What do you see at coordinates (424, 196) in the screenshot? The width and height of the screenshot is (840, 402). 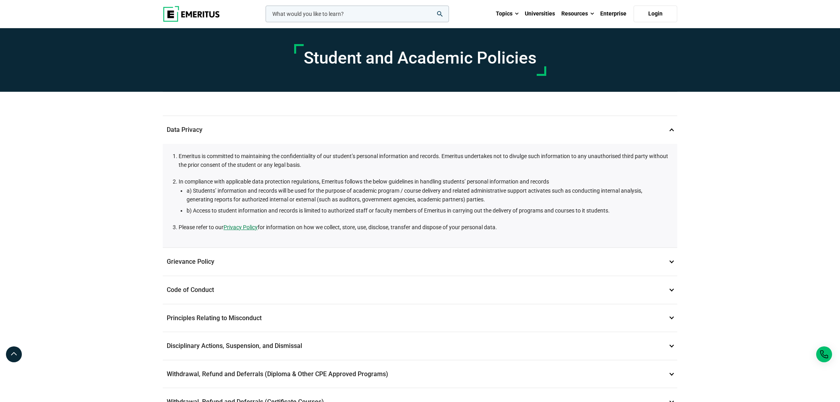 I see `li: In compliance with applicable data protection regulations, Emeritus follows the below guidelines ...` at bounding box center [424, 196].